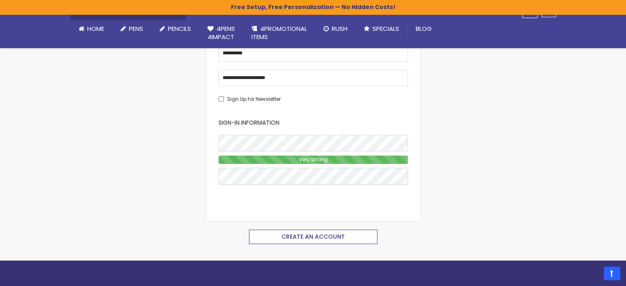  What do you see at coordinates (424, 28) in the screenshot?
I see `span: Blog` at bounding box center [424, 28].